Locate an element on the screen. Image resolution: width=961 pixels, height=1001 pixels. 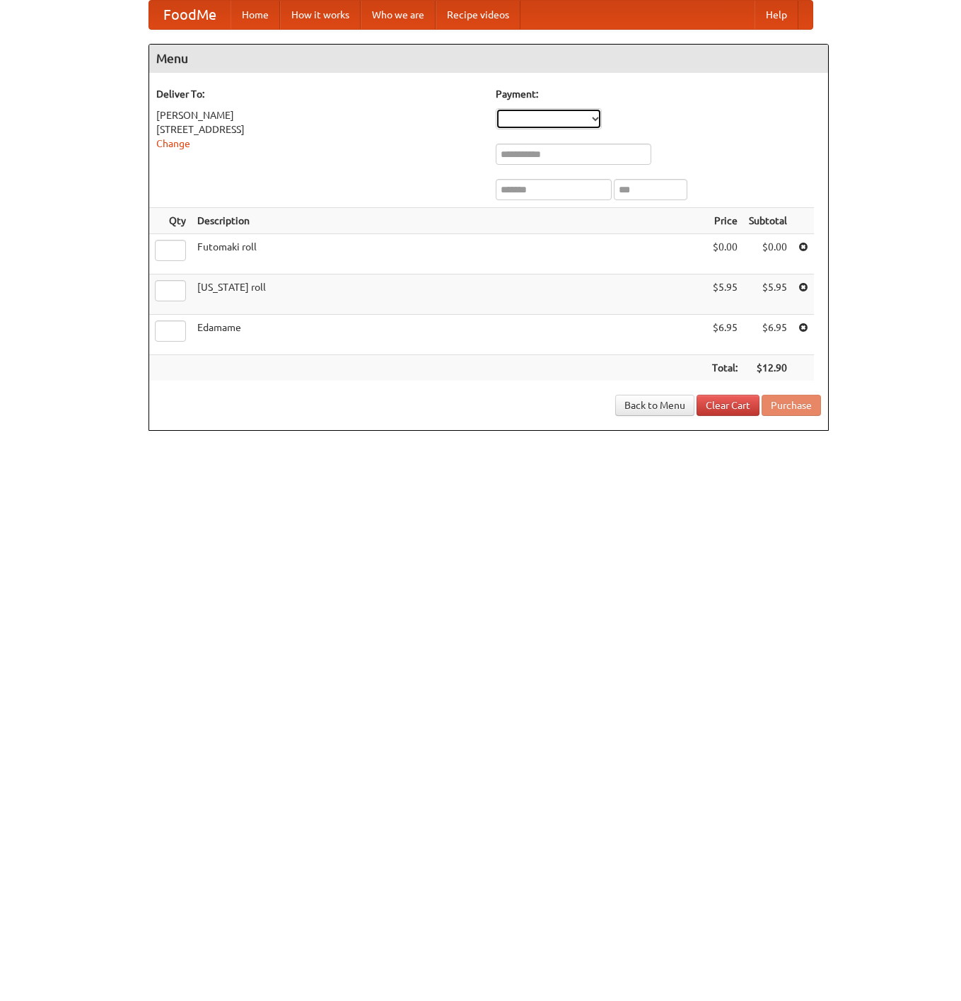
a: Recipe videos is located at coordinates (478, 15).